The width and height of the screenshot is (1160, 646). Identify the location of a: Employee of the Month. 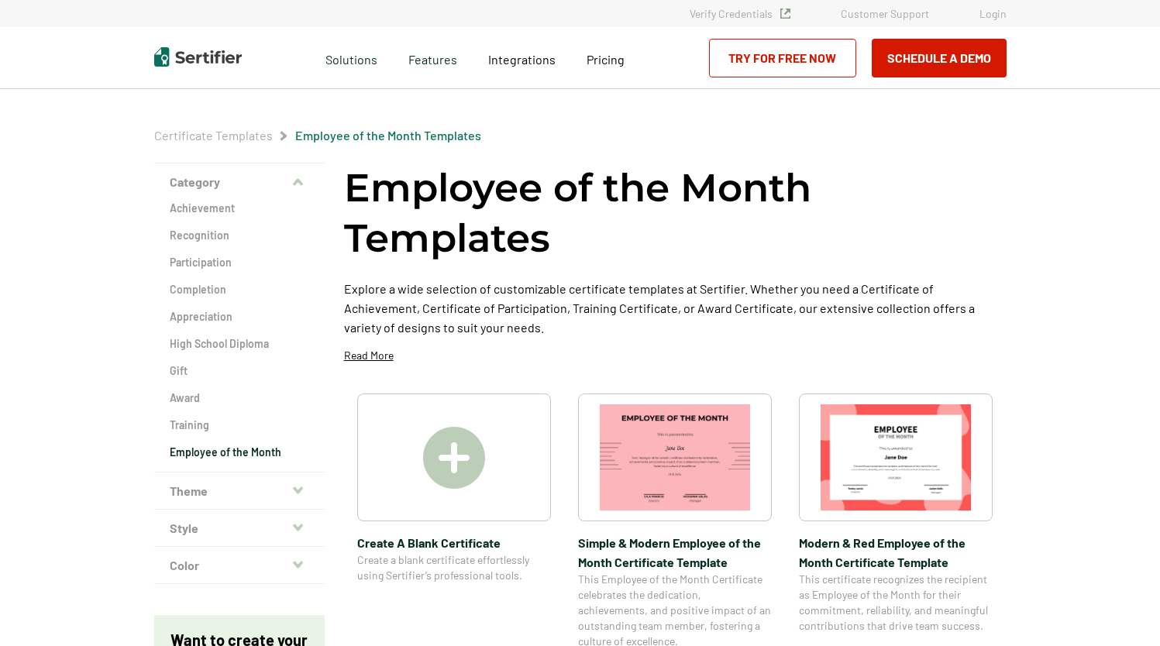
(239, 452).